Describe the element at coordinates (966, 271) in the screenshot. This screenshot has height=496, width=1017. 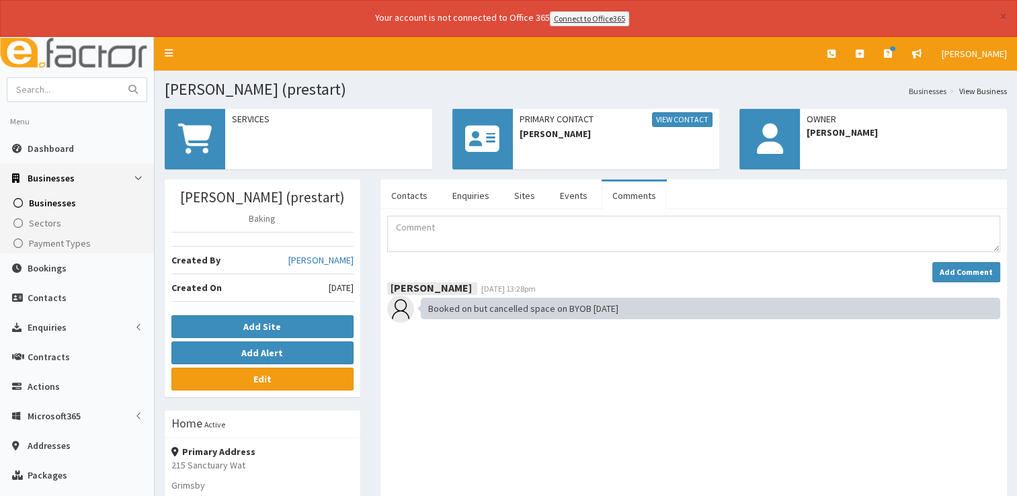
I see `strong: Add Comment` at that location.